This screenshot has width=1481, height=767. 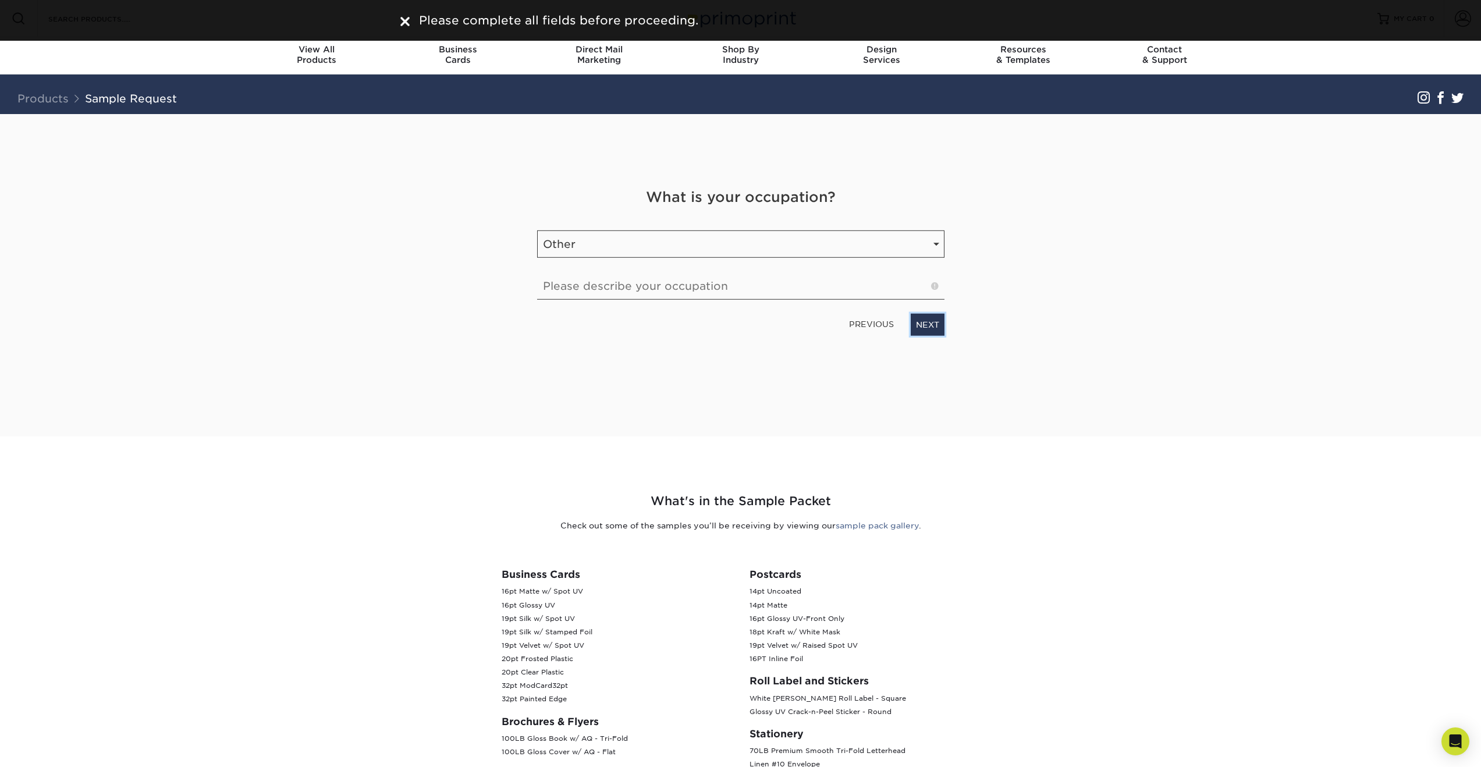 What do you see at coordinates (617, 574) in the screenshot?
I see `h3: Business Cards` at bounding box center [617, 574].